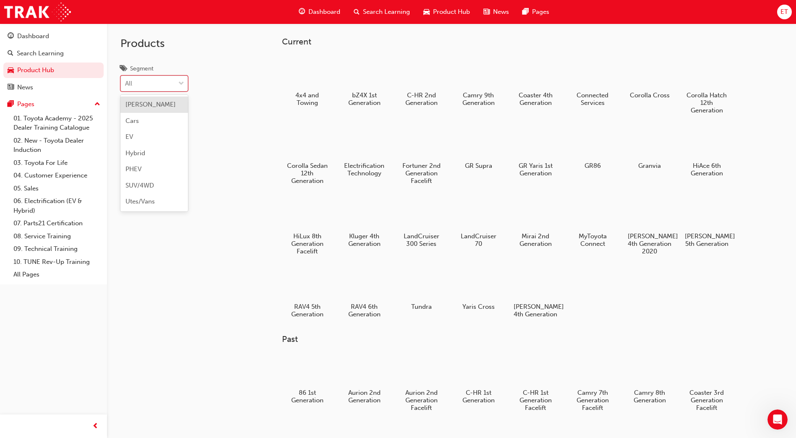 This screenshot has height=438, width=796. What do you see at coordinates (364, 397) in the screenshot?
I see `h5: Aurion 2nd Generation` at bounding box center [364, 397].